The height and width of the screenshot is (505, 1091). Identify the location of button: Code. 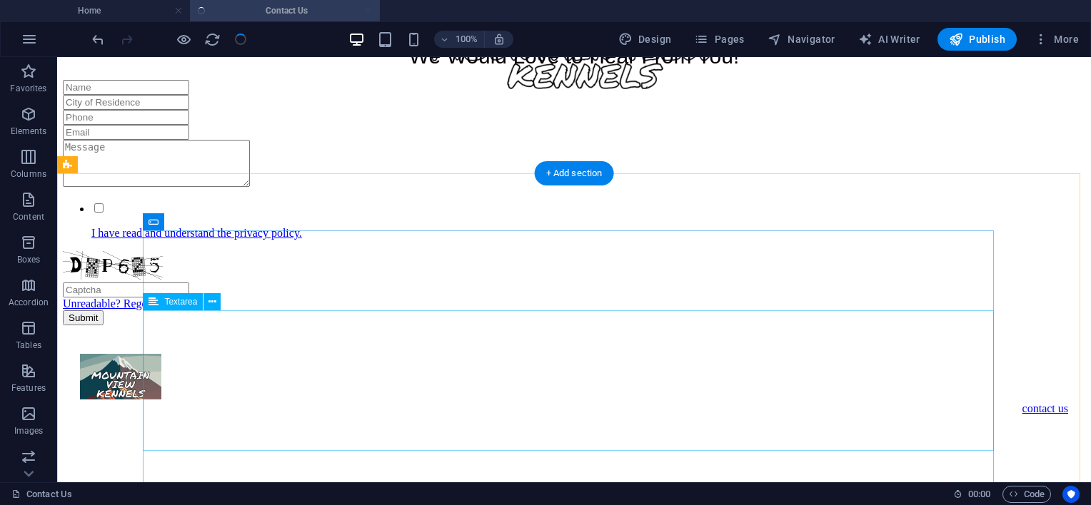
(1027, 495).